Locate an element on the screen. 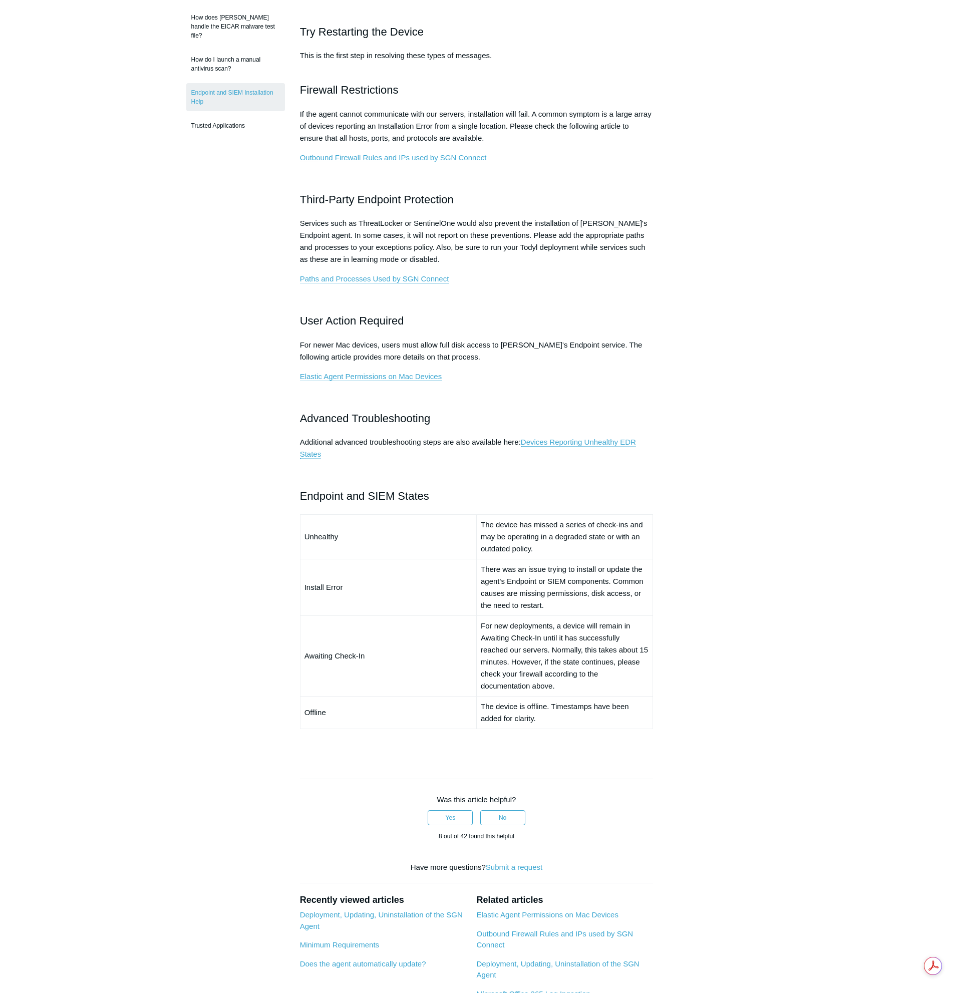  a: Submit a request is located at coordinates (514, 867).